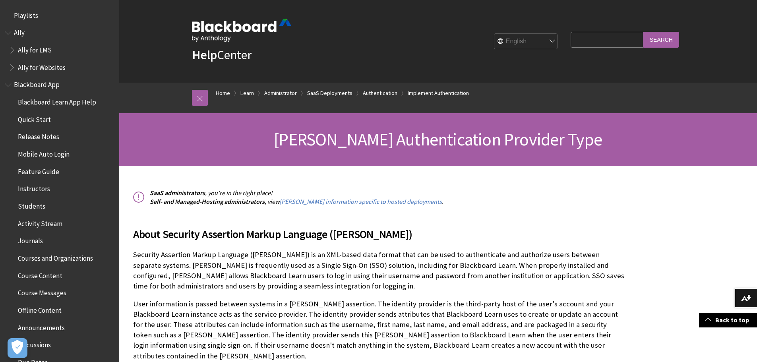 Image resolution: width=757 pixels, height=362 pixels. I want to click on span: Blackboard Learn App Help, so click(57, 101).